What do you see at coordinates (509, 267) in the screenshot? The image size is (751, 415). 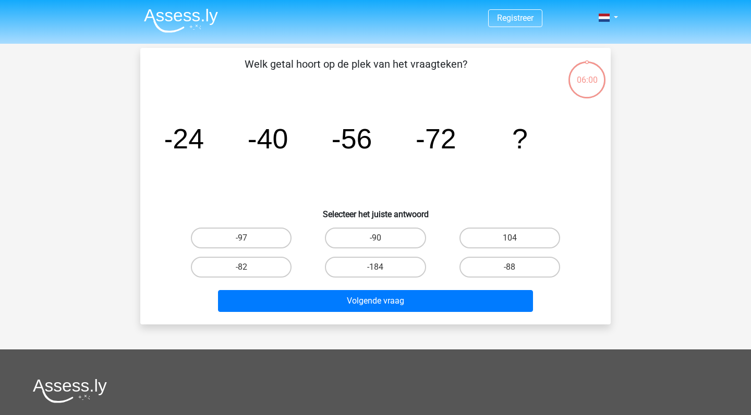 I see `label: -88` at bounding box center [509, 267].